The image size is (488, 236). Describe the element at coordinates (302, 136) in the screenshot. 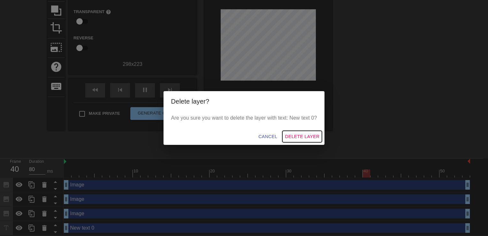

I see `span: Delete Layer` at that location.